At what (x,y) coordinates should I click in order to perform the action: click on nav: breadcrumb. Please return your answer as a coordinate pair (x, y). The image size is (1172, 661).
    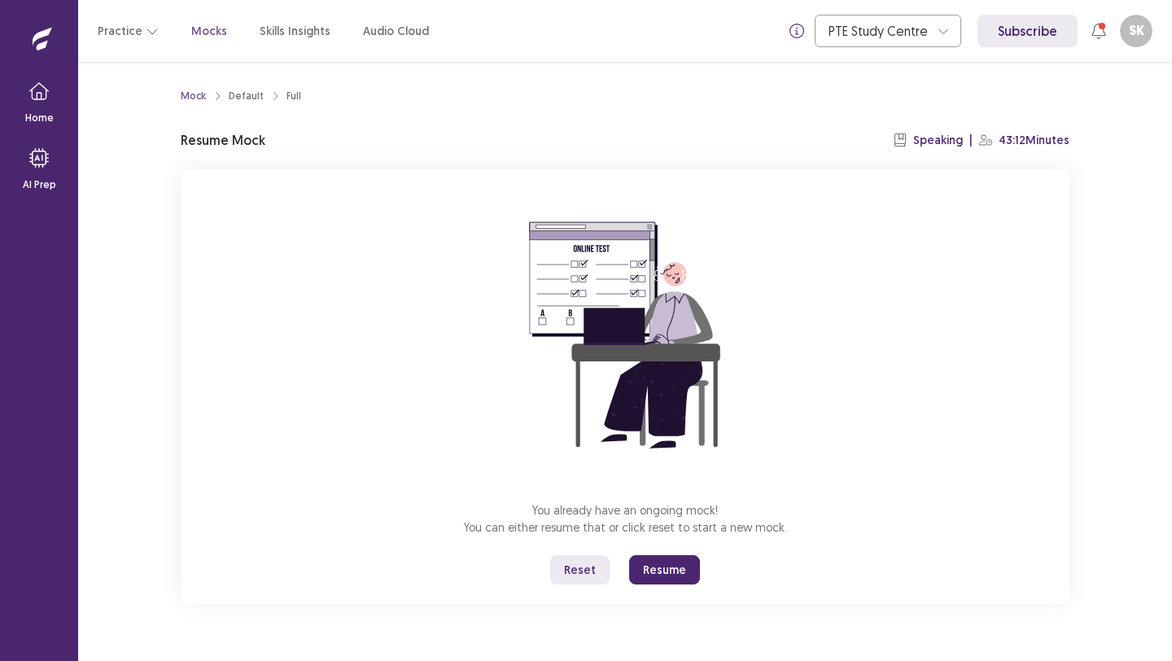
    Looking at the image, I should click on (241, 96).